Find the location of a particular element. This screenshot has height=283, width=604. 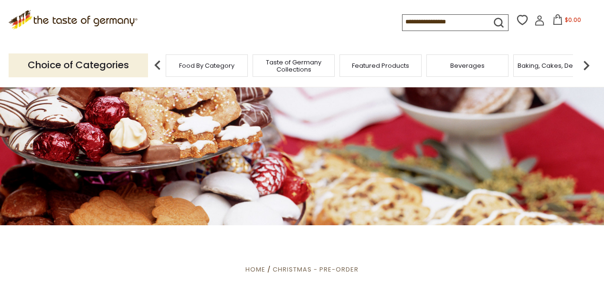

a: Christmas - PRE-ORDER is located at coordinates (316, 269).